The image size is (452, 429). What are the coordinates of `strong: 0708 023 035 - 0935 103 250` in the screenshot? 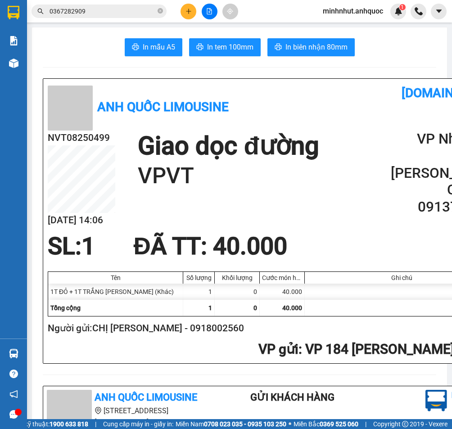 It's located at (245, 424).